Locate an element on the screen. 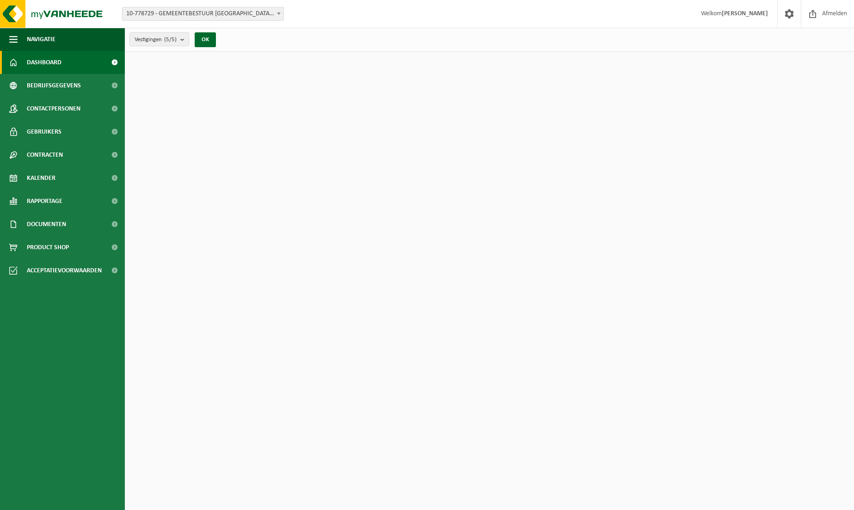 The image size is (854, 510). span: Product Shop is located at coordinates (48, 247).